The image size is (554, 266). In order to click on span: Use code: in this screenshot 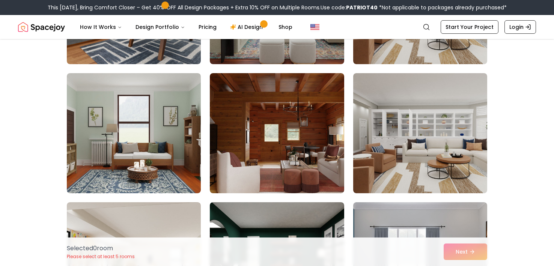, I will do `click(349, 8)`.